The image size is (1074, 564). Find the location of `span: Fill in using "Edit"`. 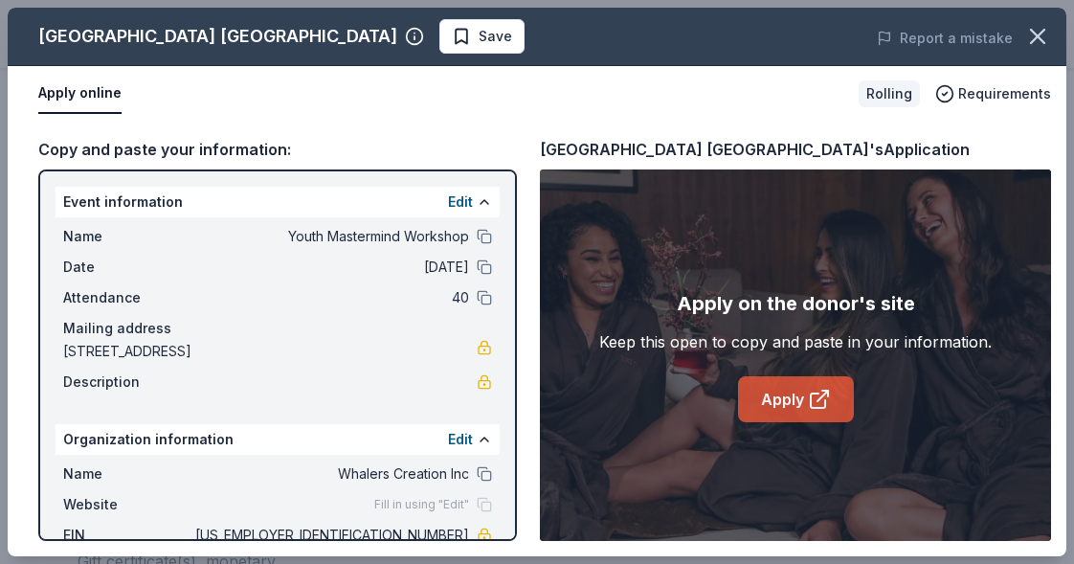

span: Fill in using "Edit" is located at coordinates (421, 504).